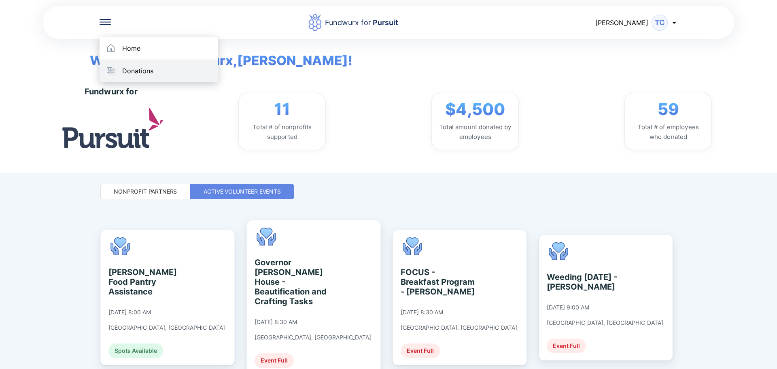 The width and height of the screenshot is (777, 369). What do you see at coordinates (668, 109) in the screenshot?
I see `span: 59` at bounding box center [668, 109].